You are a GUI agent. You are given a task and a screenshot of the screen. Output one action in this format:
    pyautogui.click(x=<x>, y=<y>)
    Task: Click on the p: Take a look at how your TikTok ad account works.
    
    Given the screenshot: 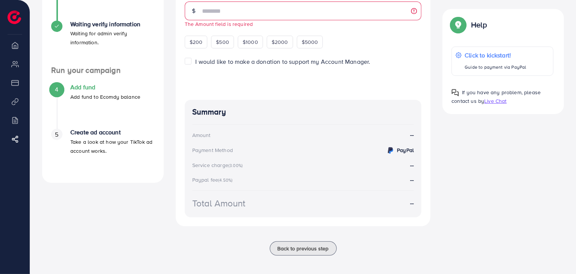 What is the action you would take?
    pyautogui.click(x=112, y=147)
    